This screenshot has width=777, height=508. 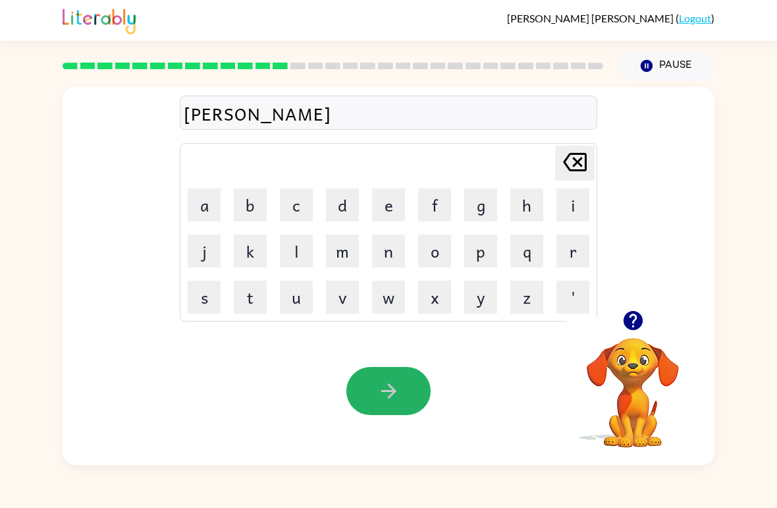 I want to click on button: Pause, so click(x=666, y=66).